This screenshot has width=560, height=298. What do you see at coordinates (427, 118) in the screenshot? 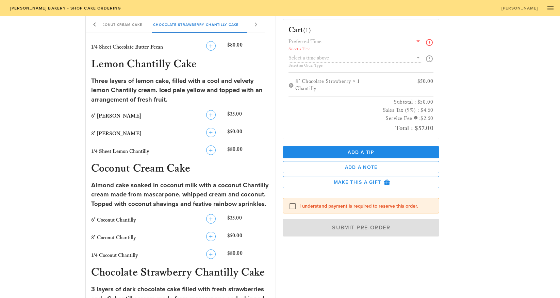
I see `span: $2.50` at bounding box center [427, 118].